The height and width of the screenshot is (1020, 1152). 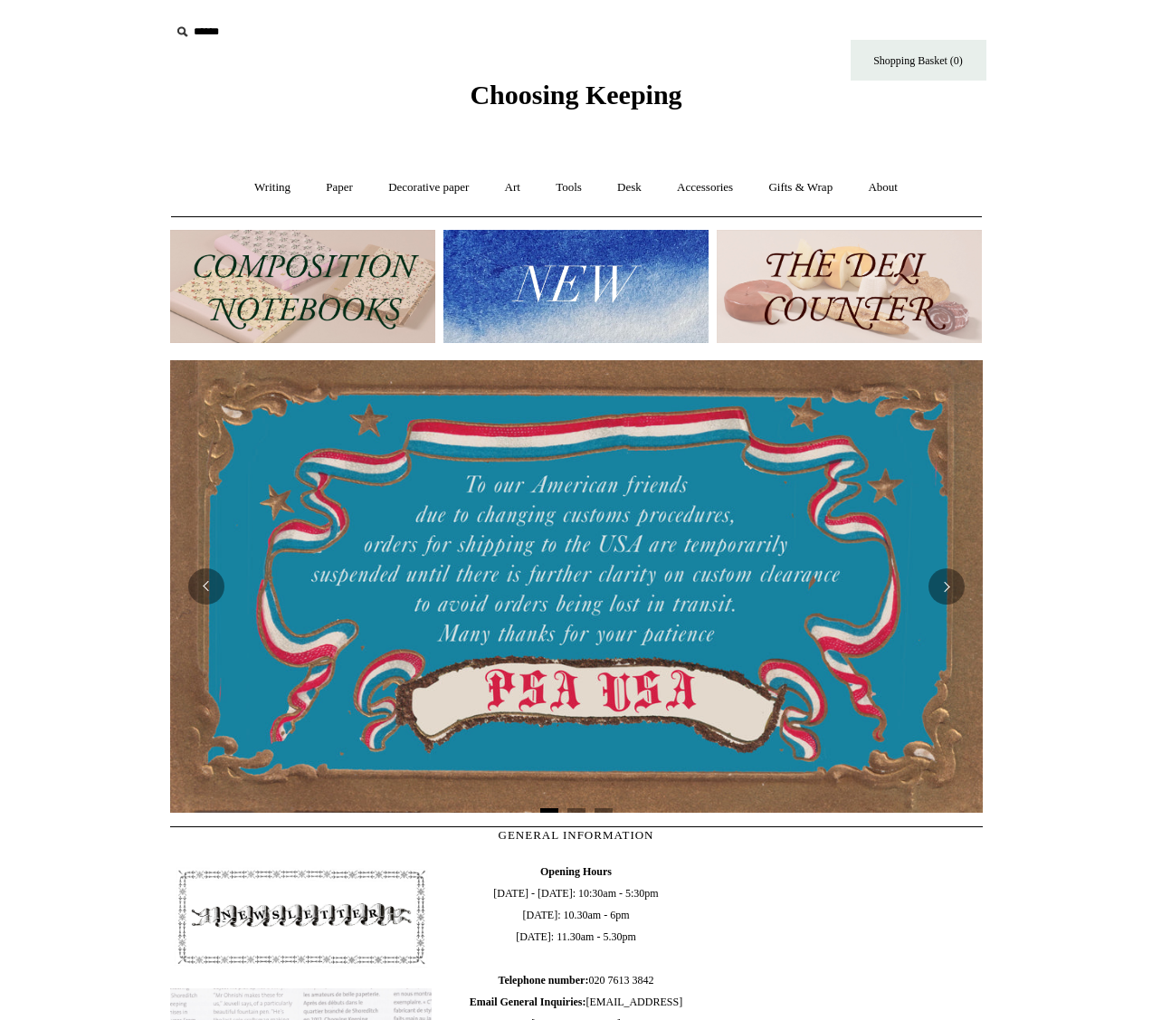 I want to click on button: Page 3, so click(x=604, y=810).